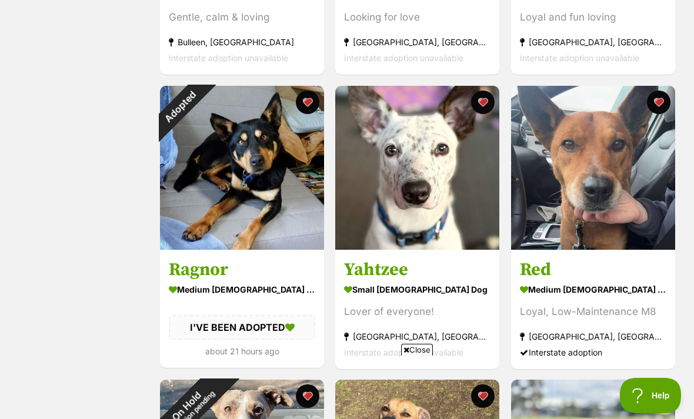 Image resolution: width=694 pixels, height=419 pixels. Describe the element at coordinates (417, 311) in the screenshot. I see `div: Lover of everyone!` at that location.